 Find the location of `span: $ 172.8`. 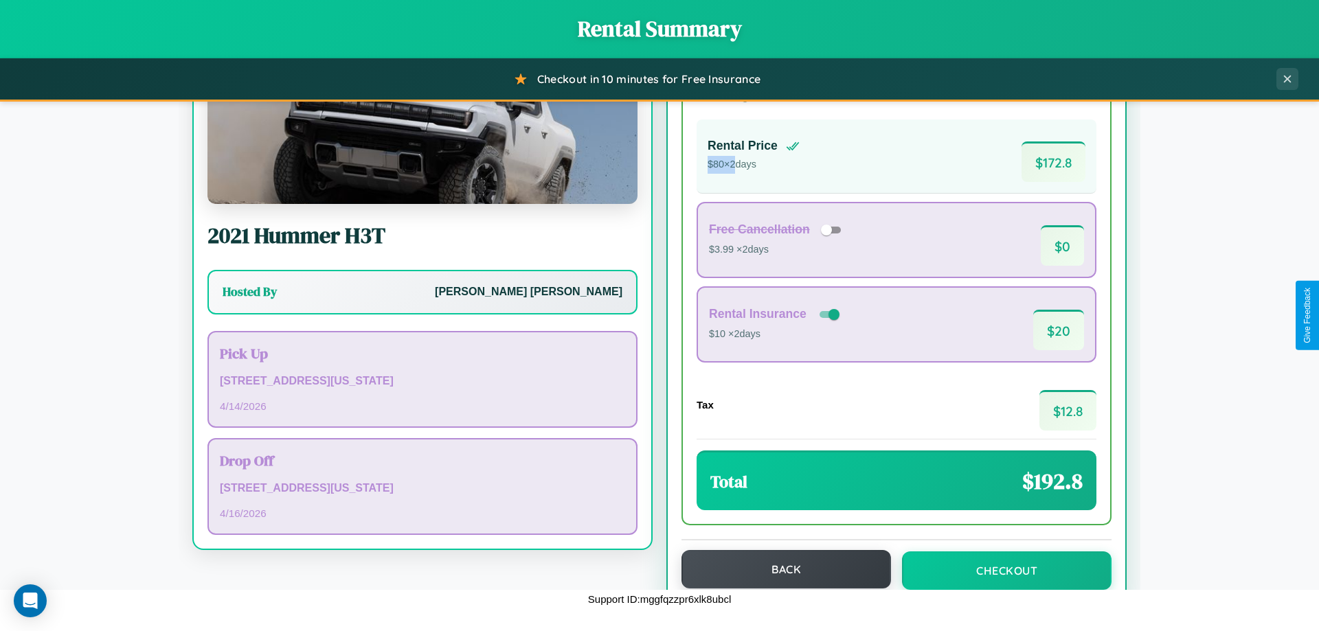

span: $ 172.8 is located at coordinates (1053, 161).